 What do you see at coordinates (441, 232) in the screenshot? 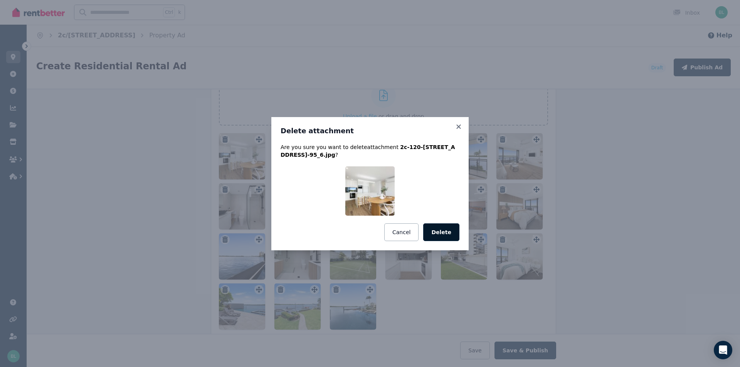
I see `button: Delete` at bounding box center [441, 232].